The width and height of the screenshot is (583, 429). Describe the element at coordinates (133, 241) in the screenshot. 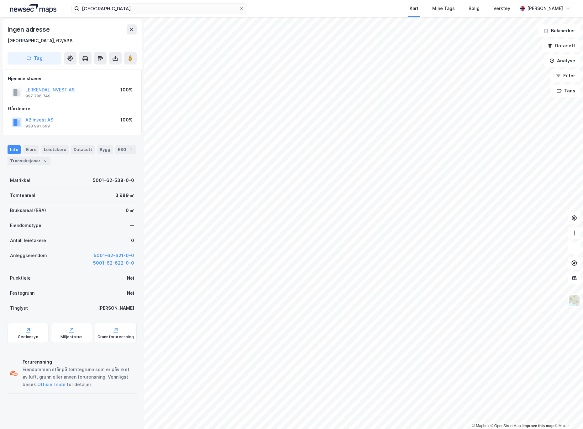

I see `div: 0` at that location.